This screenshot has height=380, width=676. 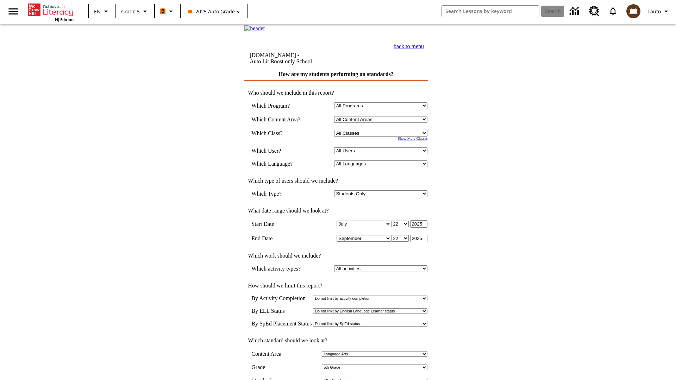 I want to click on a: Data Center, so click(x=575, y=11).